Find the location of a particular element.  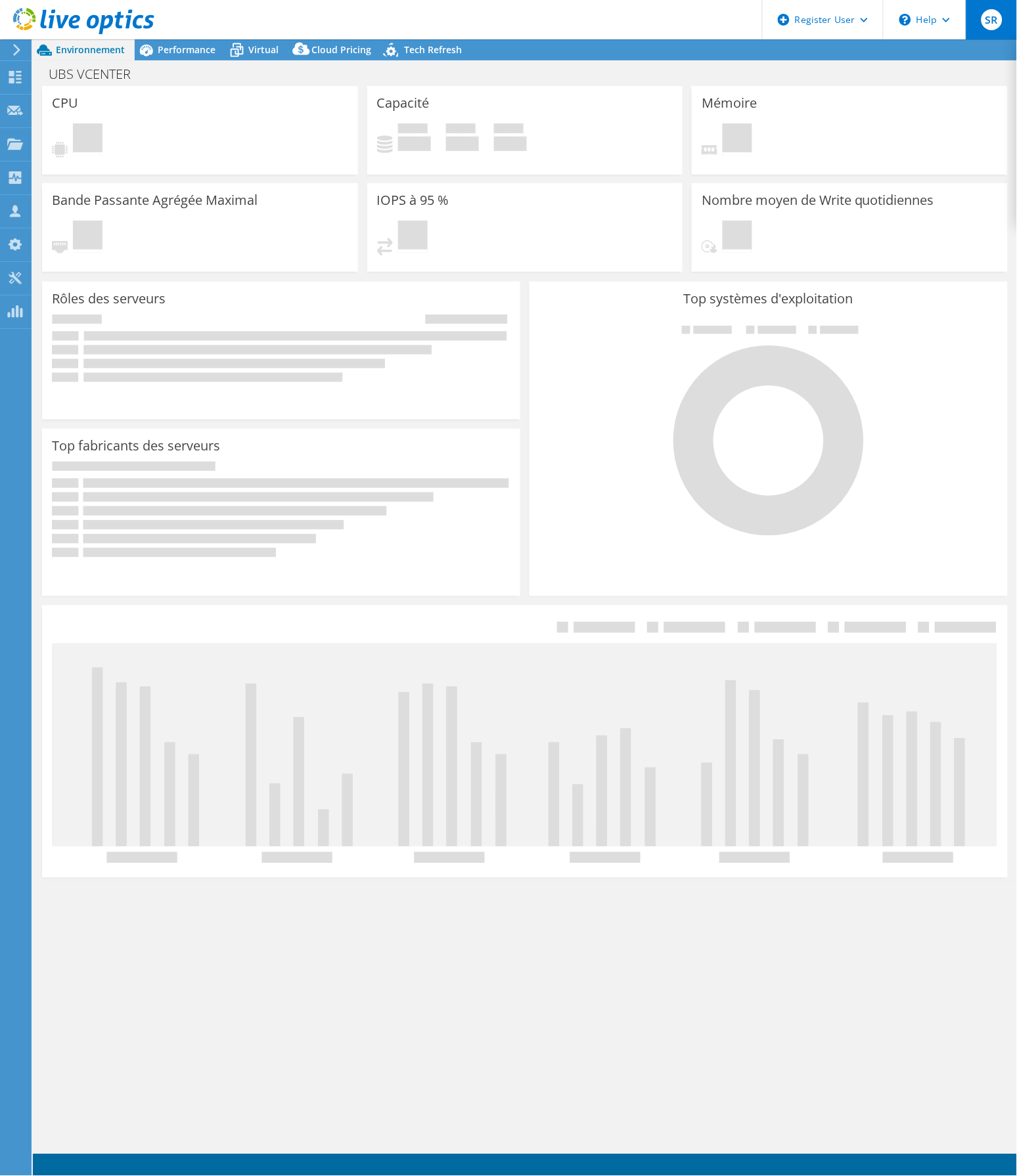

svg: \n is located at coordinates (905, 20).